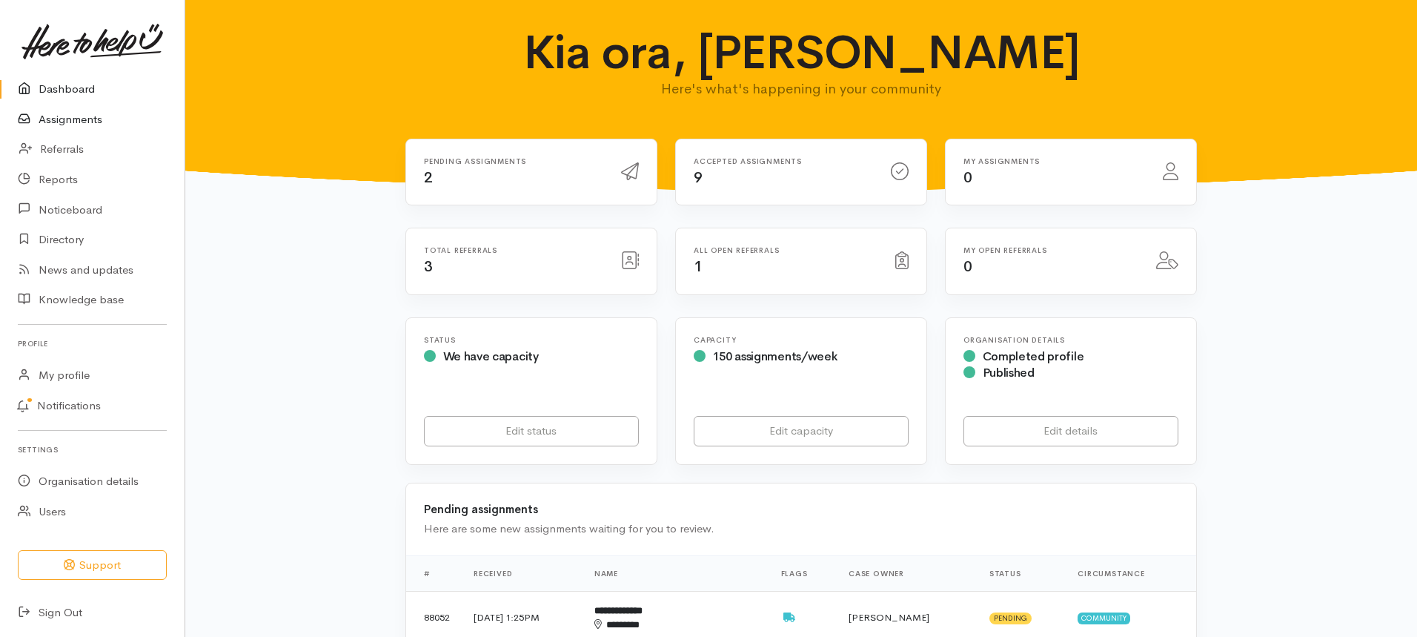  Describe the element at coordinates (1103, 618) in the screenshot. I see `span: Community` at that location.